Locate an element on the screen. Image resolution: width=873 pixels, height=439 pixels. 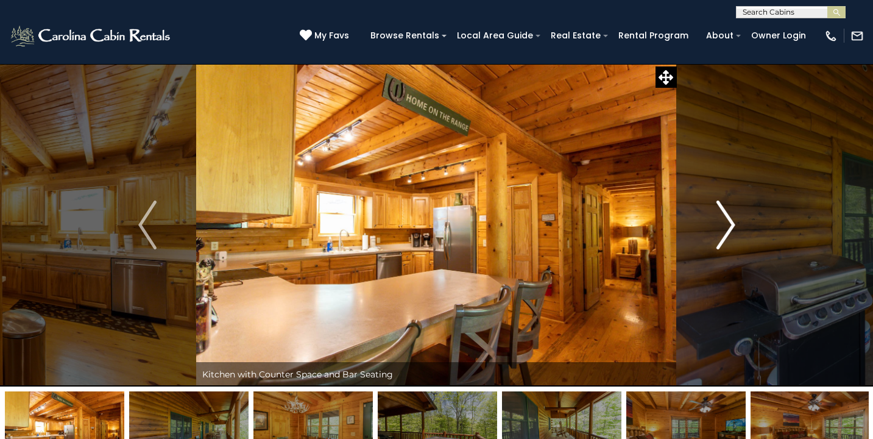
img: mail-regular-white.png is located at coordinates (857, 36).